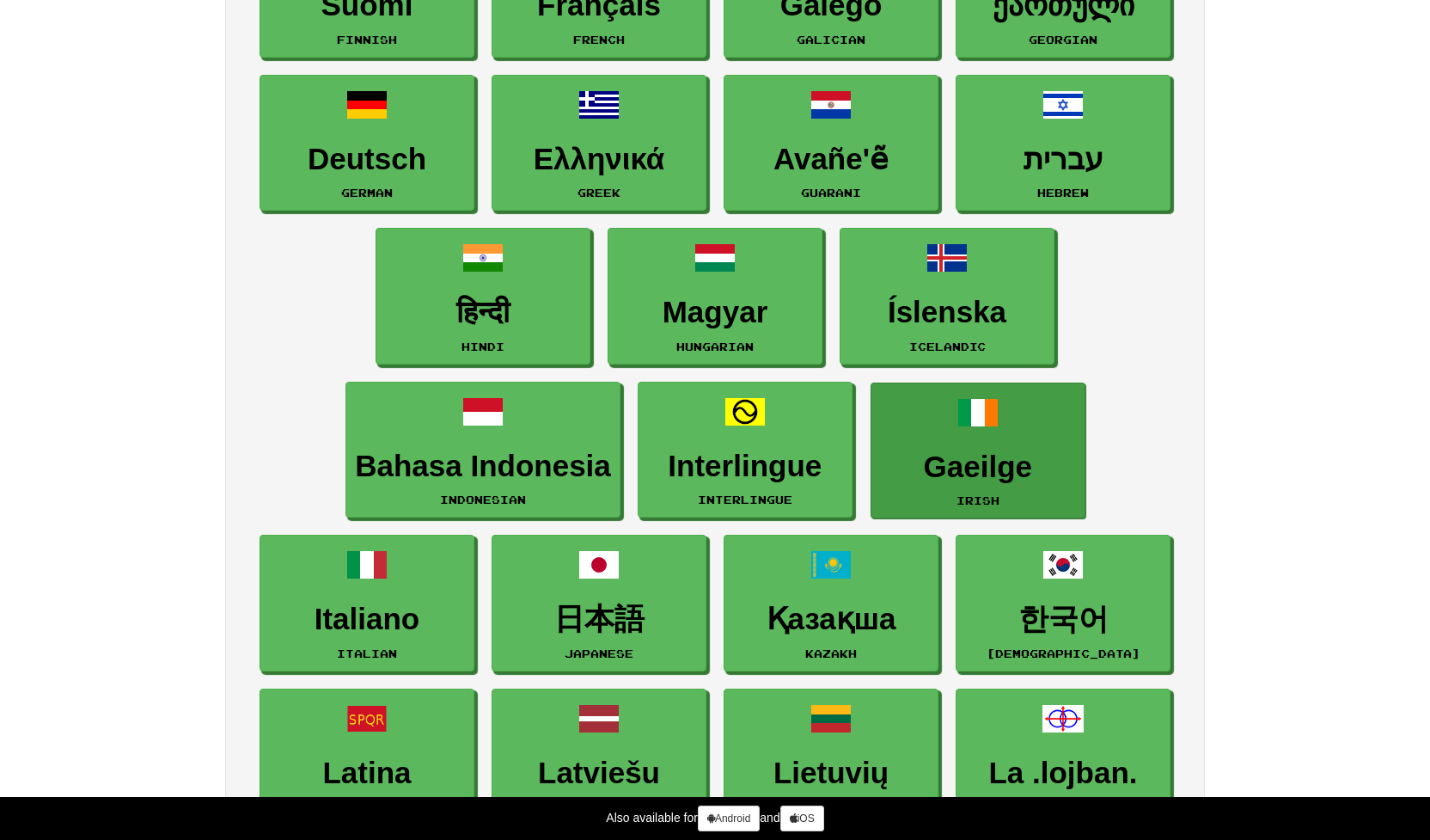 This screenshot has height=840, width=1430. What do you see at coordinates (947, 346) in the screenshot?
I see `small: Icelandic` at bounding box center [947, 346].